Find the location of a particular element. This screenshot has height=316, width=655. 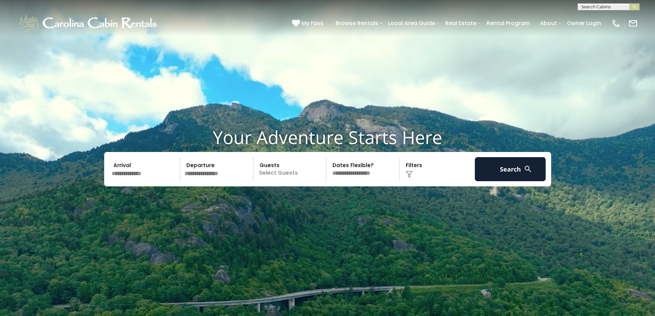

a: Real Estate is located at coordinates (461, 23).